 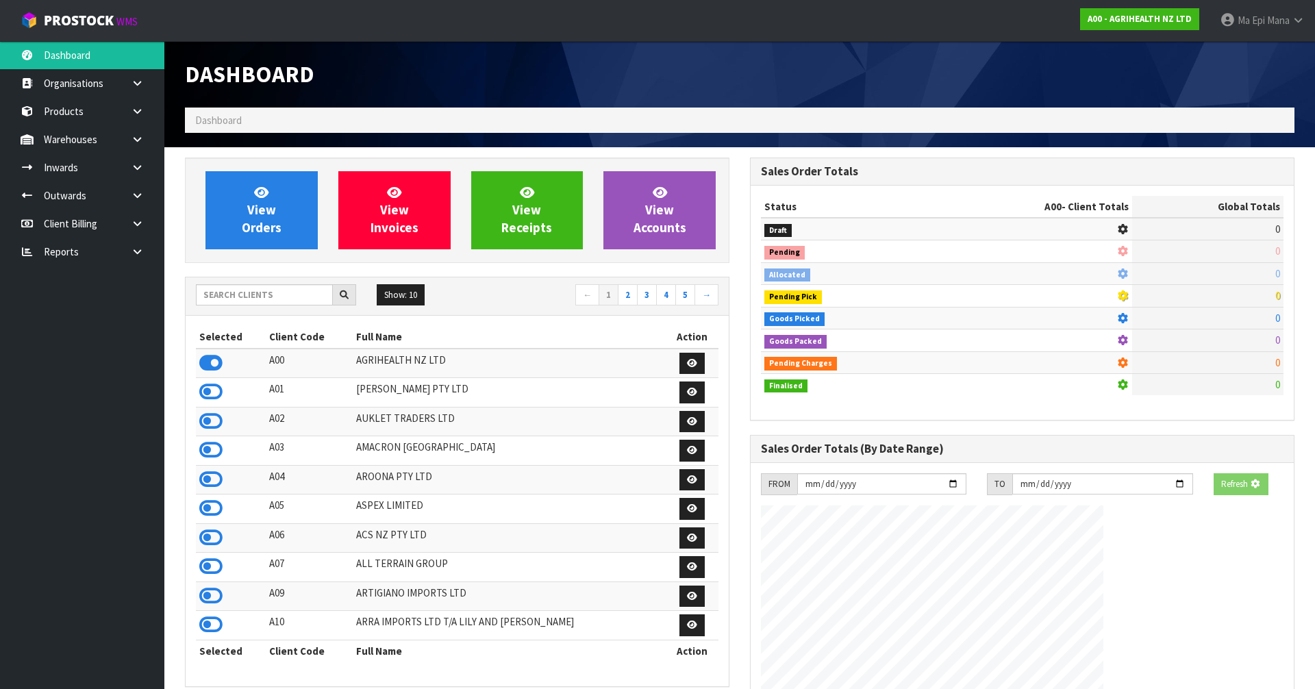 I want to click on td: ACS NZ PTY LTD, so click(x=509, y=538).